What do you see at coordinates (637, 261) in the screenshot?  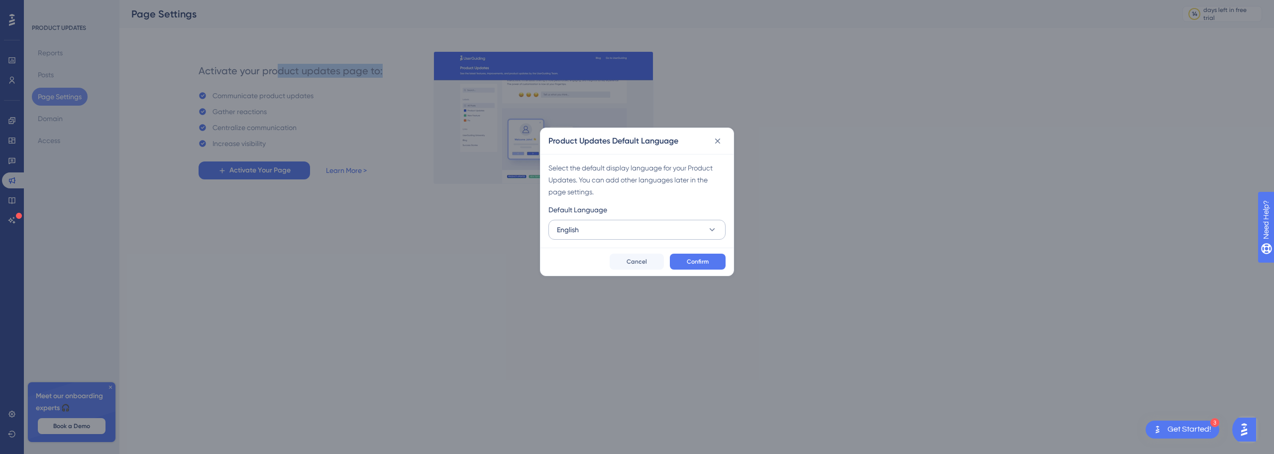 I see `span: Cancel` at bounding box center [637, 261].